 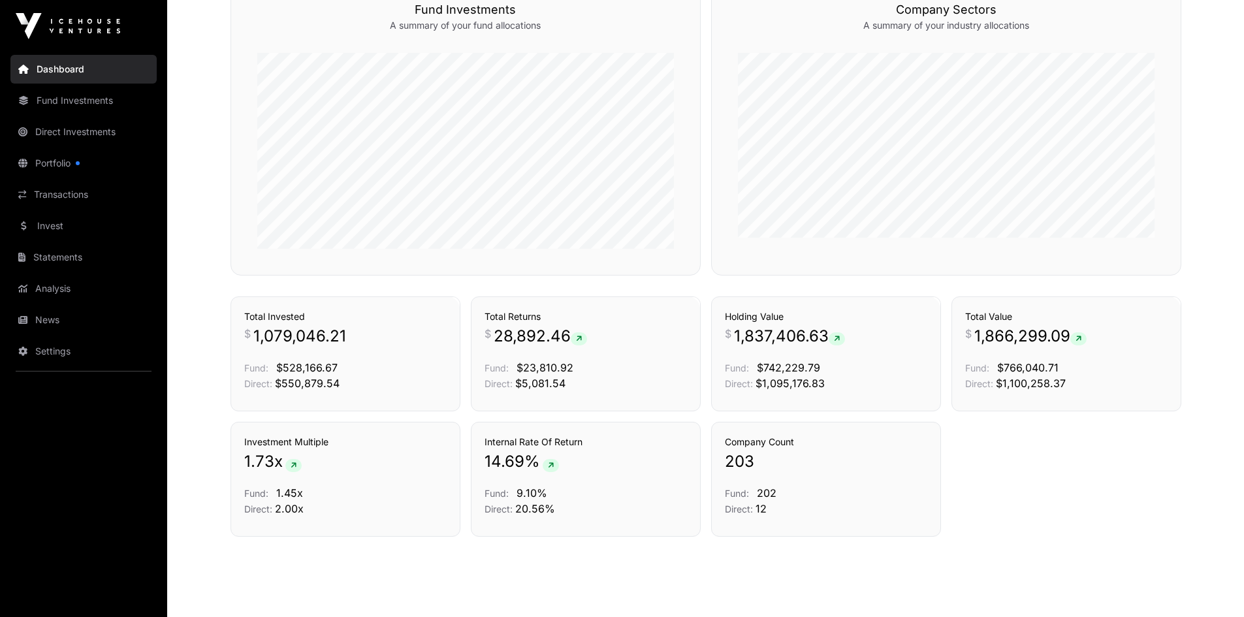 What do you see at coordinates (788, 368) in the screenshot?
I see `span: $742,229.79` at bounding box center [788, 368].